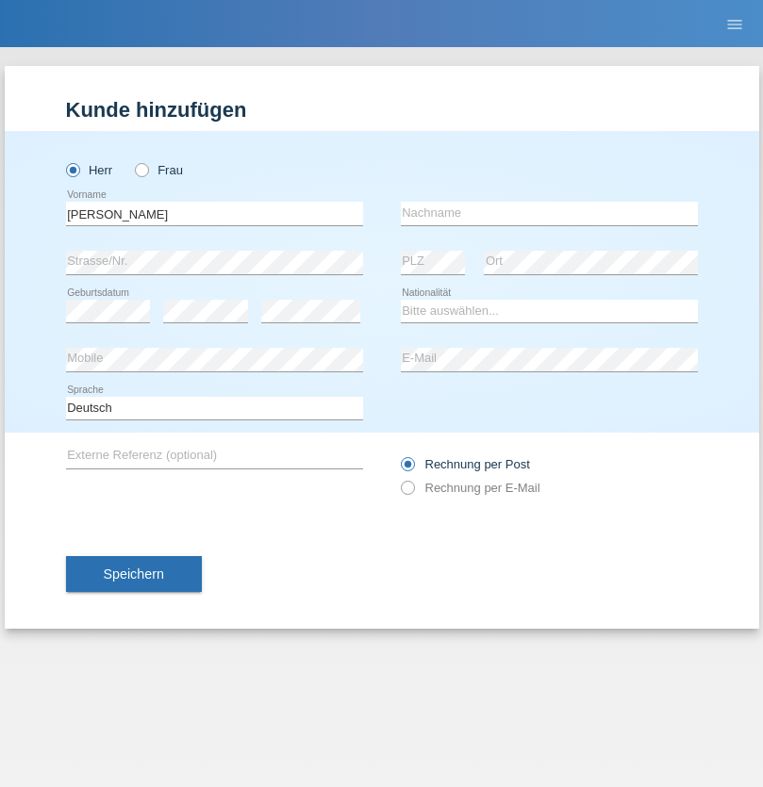 The image size is (763, 787). What do you see at coordinates (90, 170) in the screenshot?
I see `label: Herr` at bounding box center [90, 170].